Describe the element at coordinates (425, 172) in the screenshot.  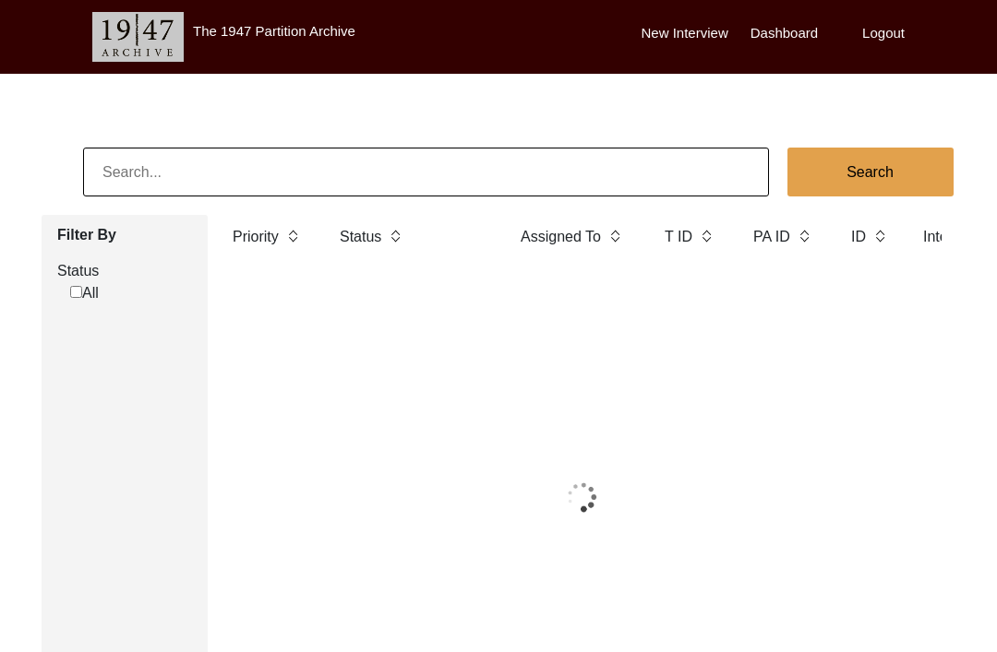
I see `input: Search...` at that location.